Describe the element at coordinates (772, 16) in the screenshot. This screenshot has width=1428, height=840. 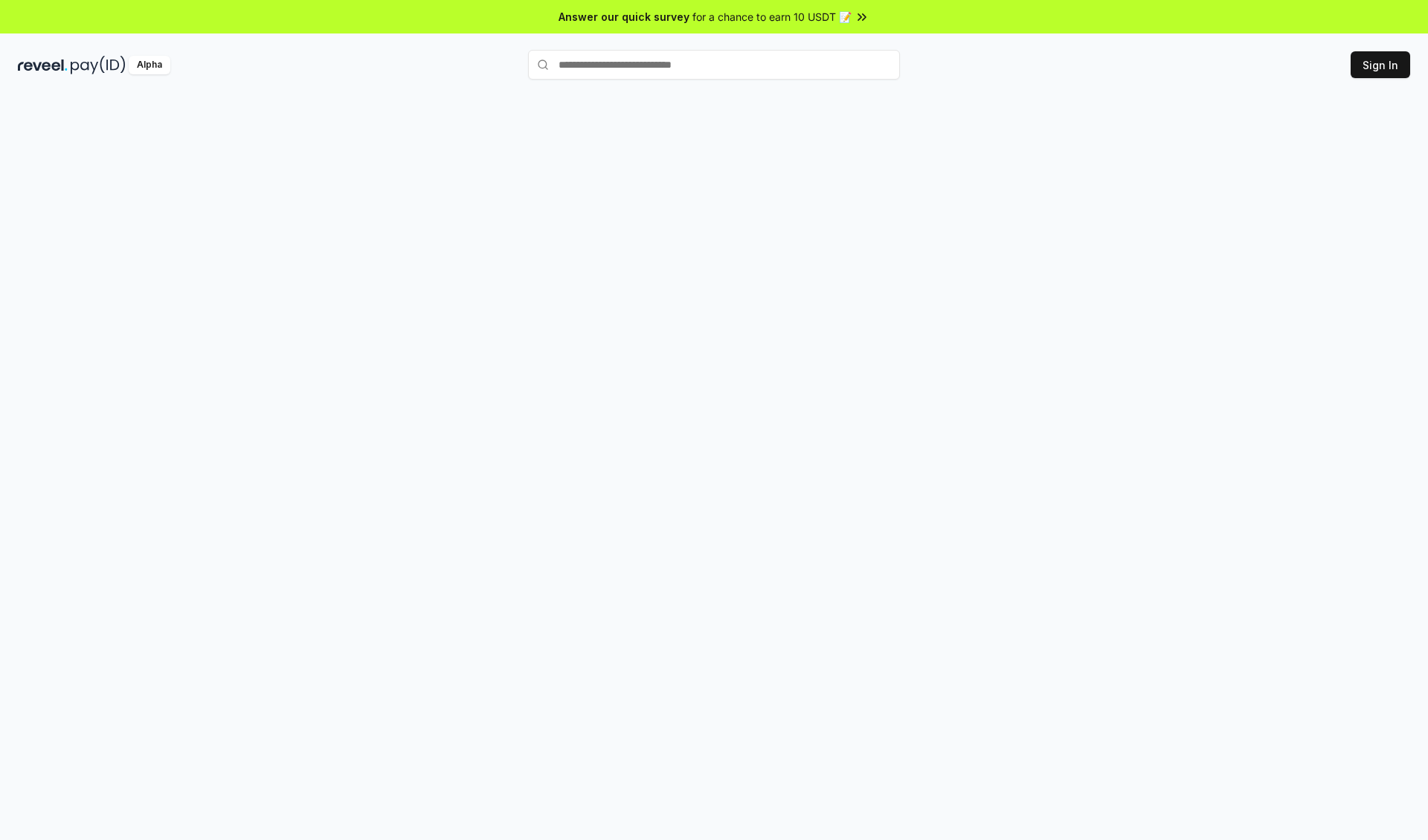
I see `span: for a chance to earn 10 USDT 📝` at that location.